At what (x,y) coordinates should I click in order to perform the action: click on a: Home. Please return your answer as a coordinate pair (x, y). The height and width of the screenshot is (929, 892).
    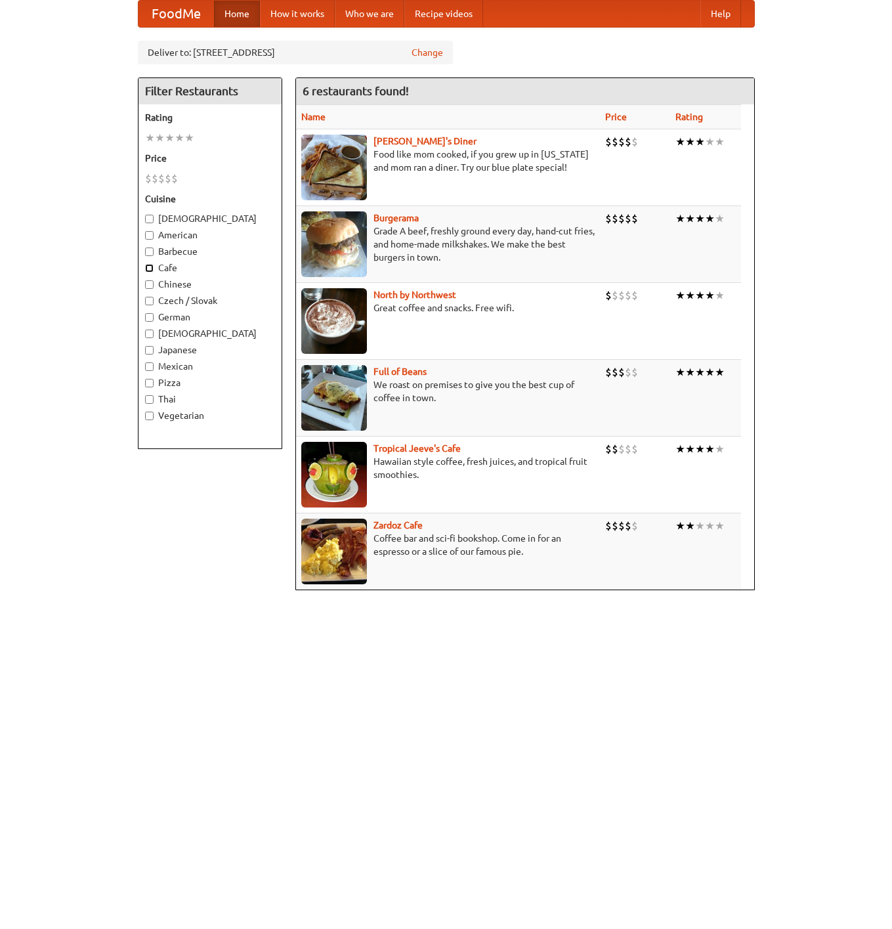
    Looking at the image, I should click on (237, 14).